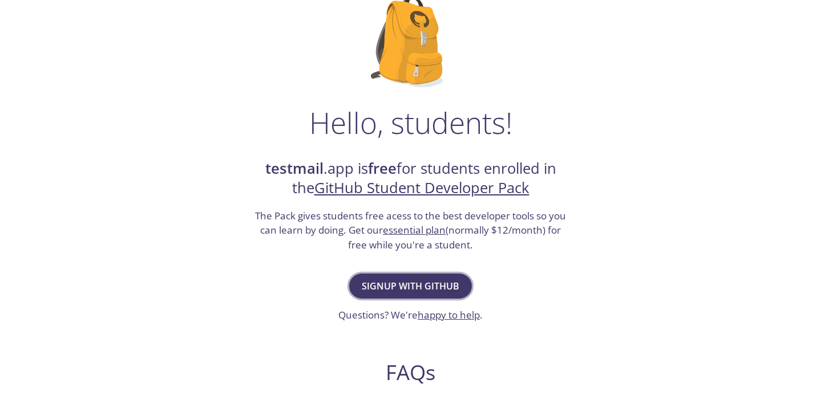  What do you see at coordinates (421, 188) in the screenshot?
I see `a: GitHub Student Developer Pack` at bounding box center [421, 188].